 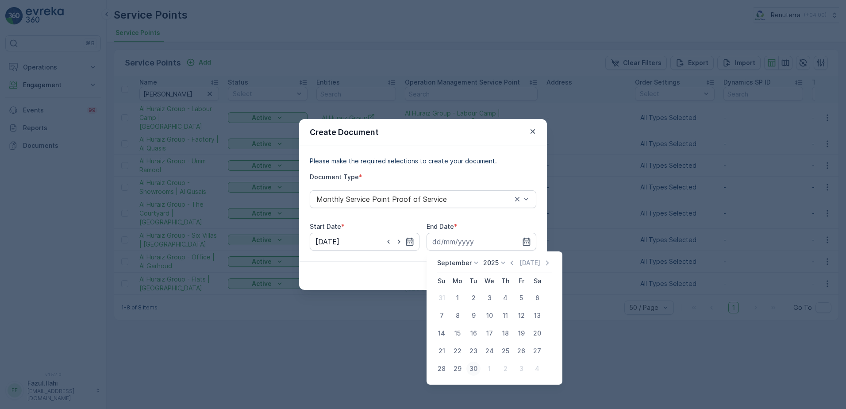 What do you see at coordinates (521, 298) in the screenshot?
I see `div: 5` at bounding box center [521, 298].